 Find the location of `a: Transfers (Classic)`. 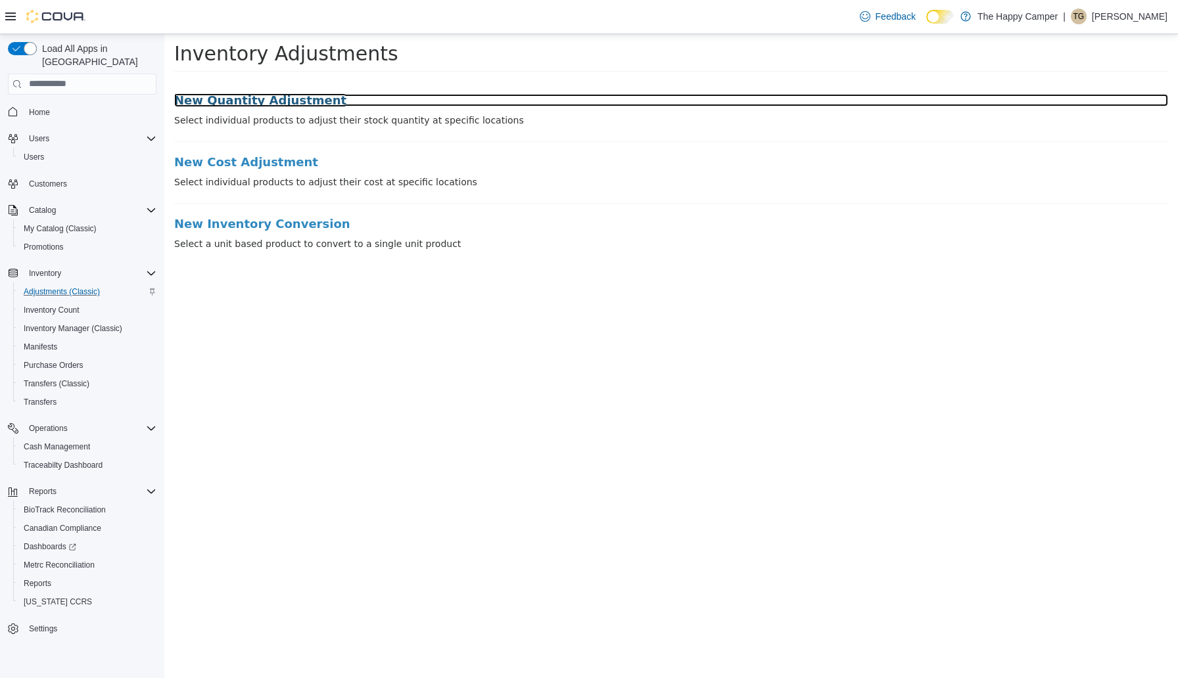

a: Transfers (Classic) is located at coordinates (57, 384).